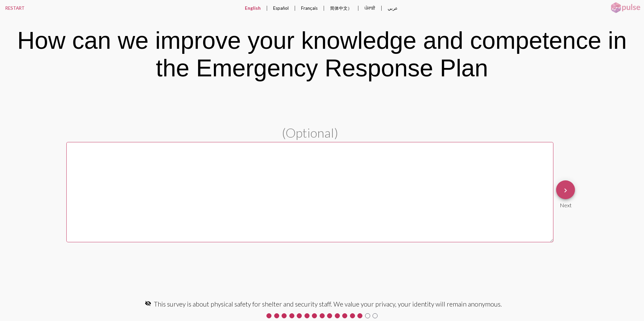  What do you see at coordinates (328, 304) in the screenshot?
I see `span: This survey is about physical safety for shelter and security staff. We value your privacy, your ...` at bounding box center [328, 304].